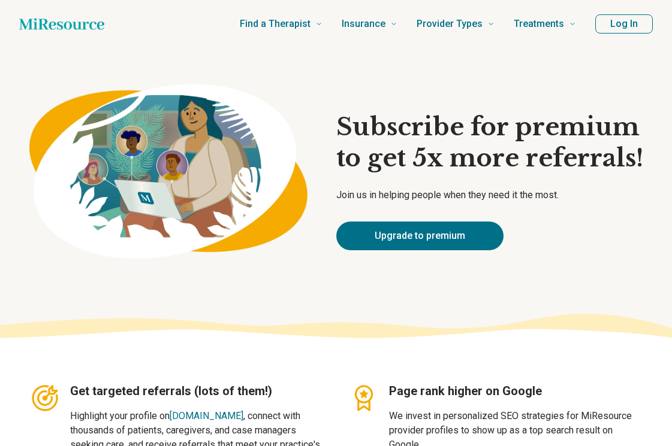  What do you see at coordinates (419, 236) in the screenshot?
I see `a: Upgrade to premium` at bounding box center [419, 236].